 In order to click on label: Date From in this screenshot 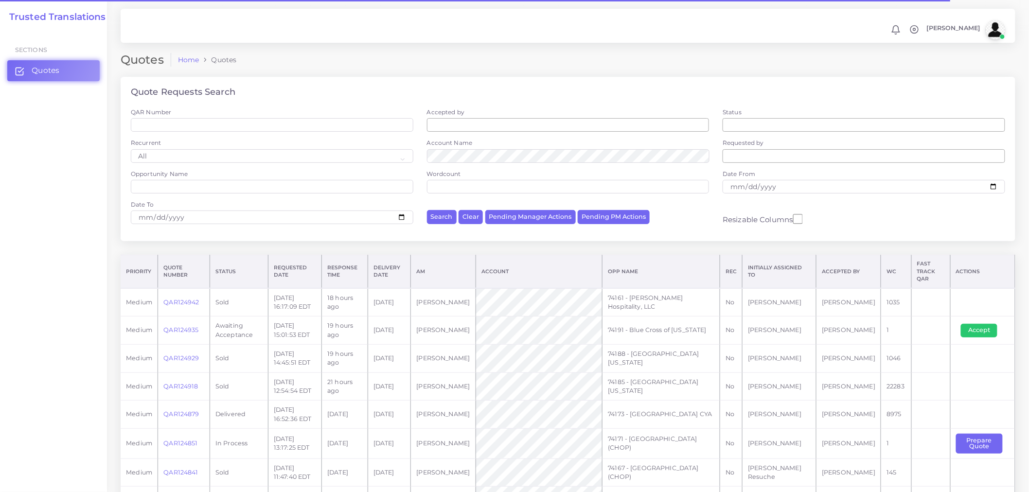, I will do `click(739, 174)`.